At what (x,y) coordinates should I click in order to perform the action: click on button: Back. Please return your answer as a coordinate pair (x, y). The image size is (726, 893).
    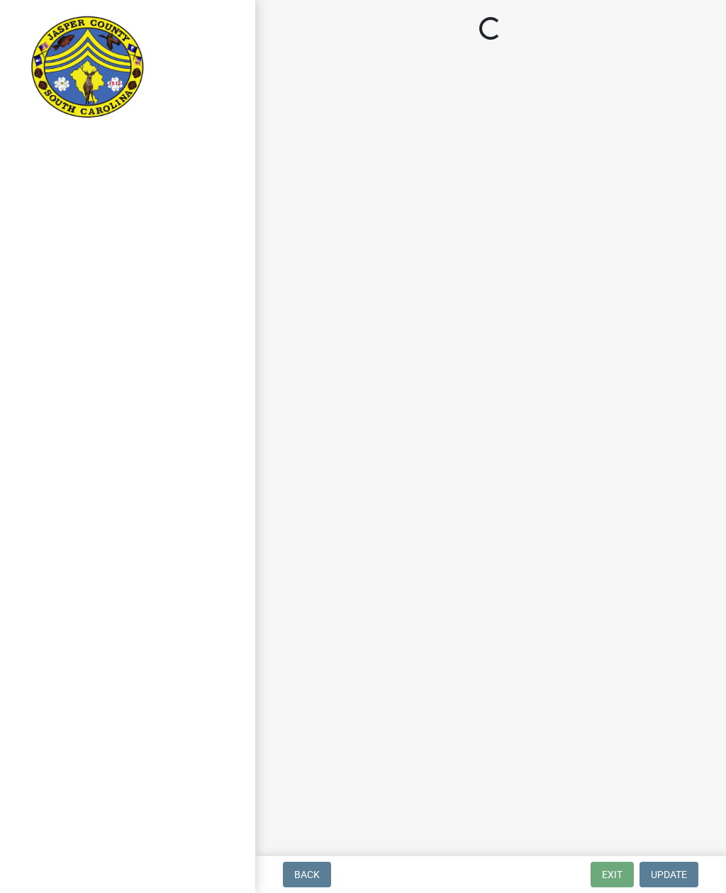
    Looking at the image, I should click on (307, 874).